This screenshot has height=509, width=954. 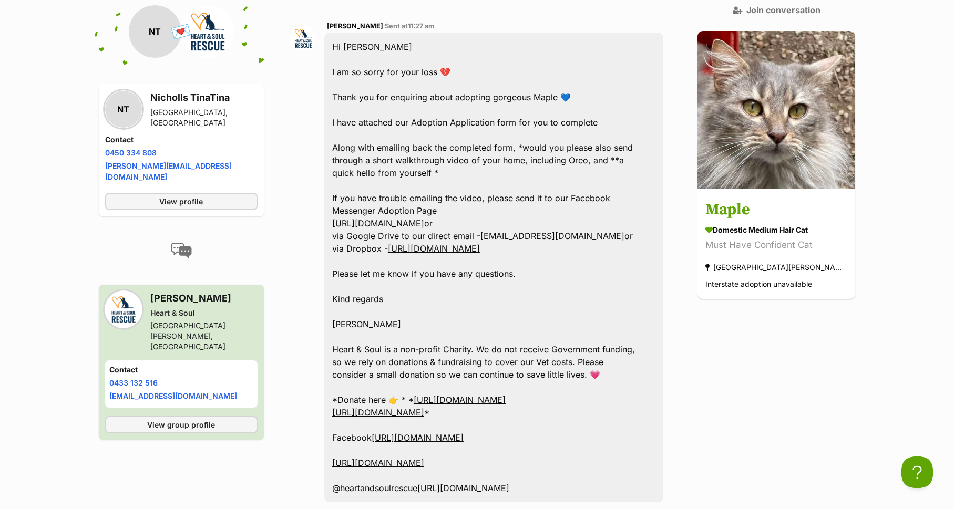 I want to click on img: conversation-icon-4a6f8262b818ee0b60e3300018af0b2d0b884aa5de6e9bcb8d3d4eeb1a70a7c4.svg, so click(x=181, y=251).